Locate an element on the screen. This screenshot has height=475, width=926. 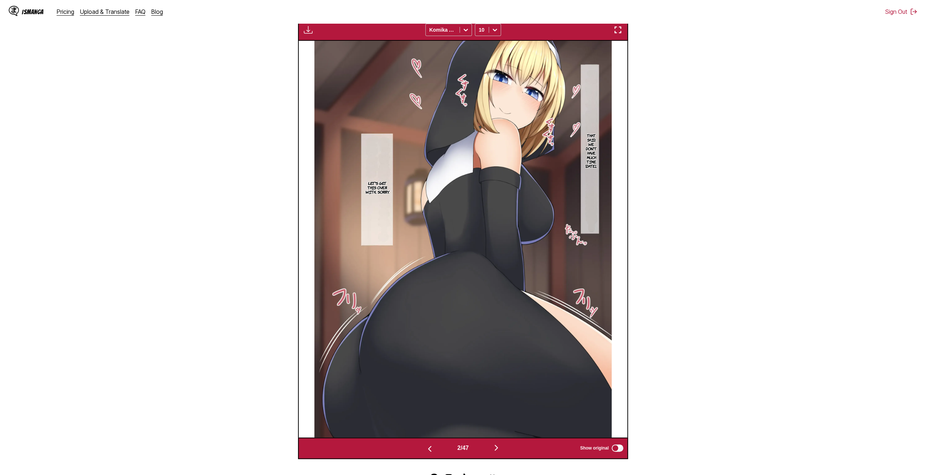
img: Sign out is located at coordinates (913, 12).